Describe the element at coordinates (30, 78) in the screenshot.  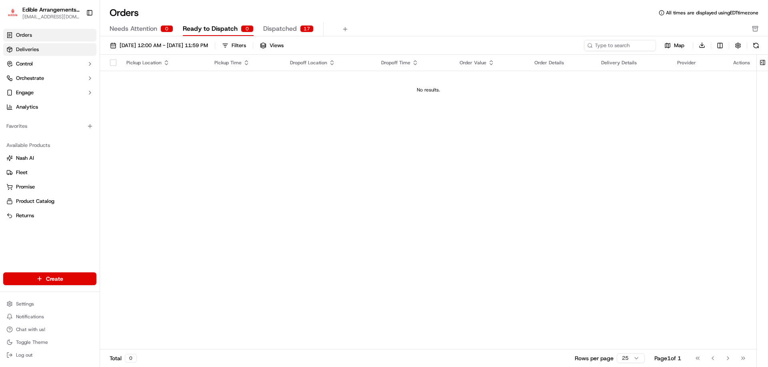
I see `span: Orchestrate` at that location.